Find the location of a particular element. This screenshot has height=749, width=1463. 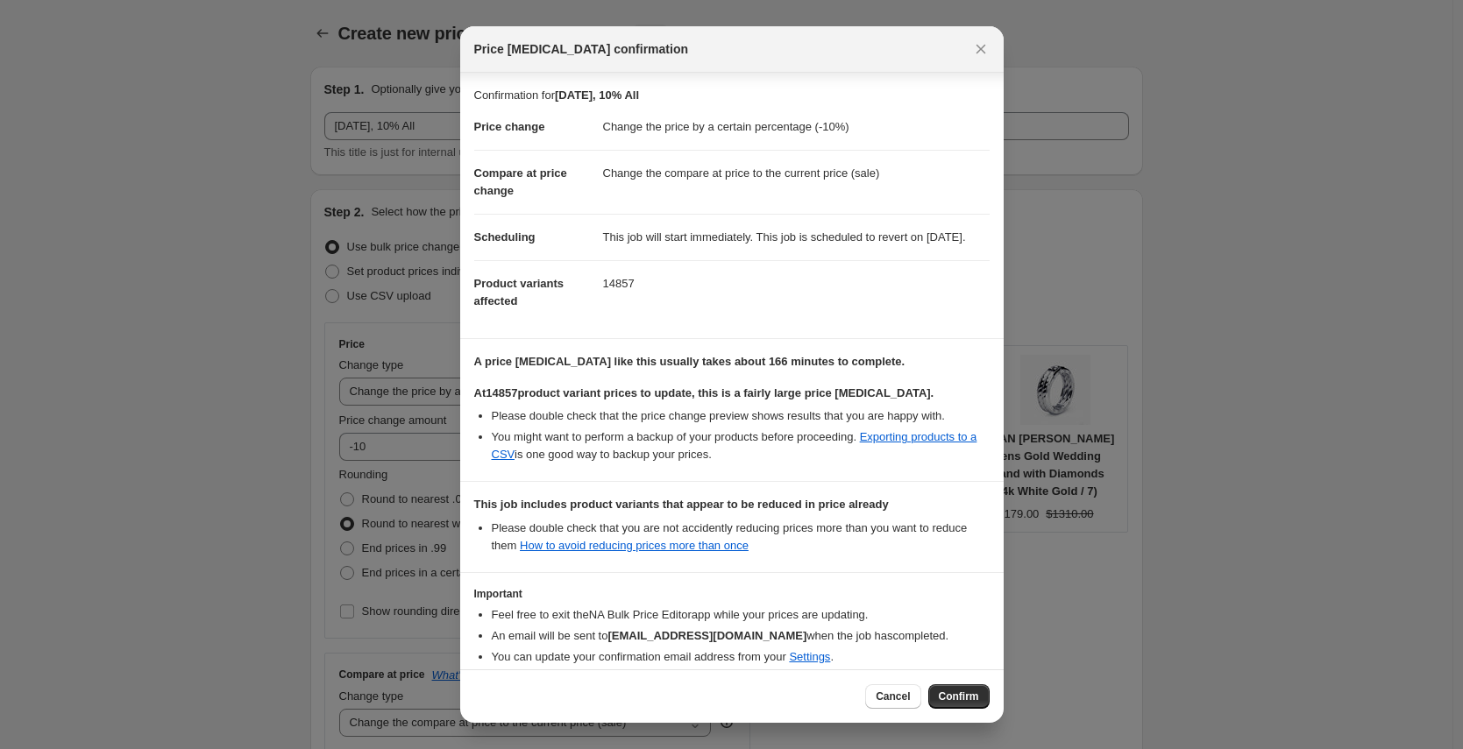

span: Compare at price change is located at coordinates (521, 181).